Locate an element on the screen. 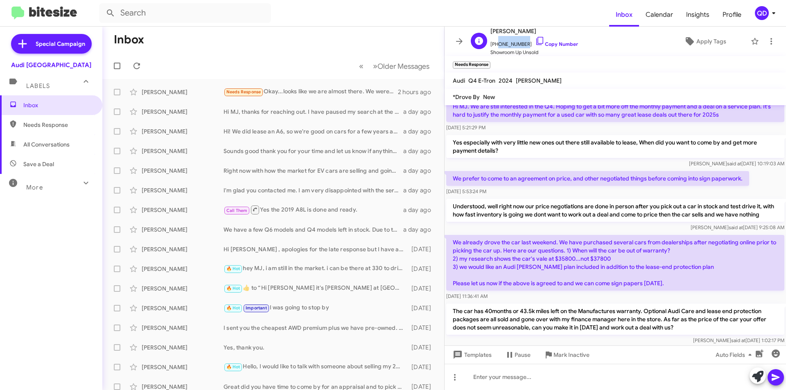 The height and width of the screenshot is (390, 786). span: Pause is located at coordinates (523, 355).